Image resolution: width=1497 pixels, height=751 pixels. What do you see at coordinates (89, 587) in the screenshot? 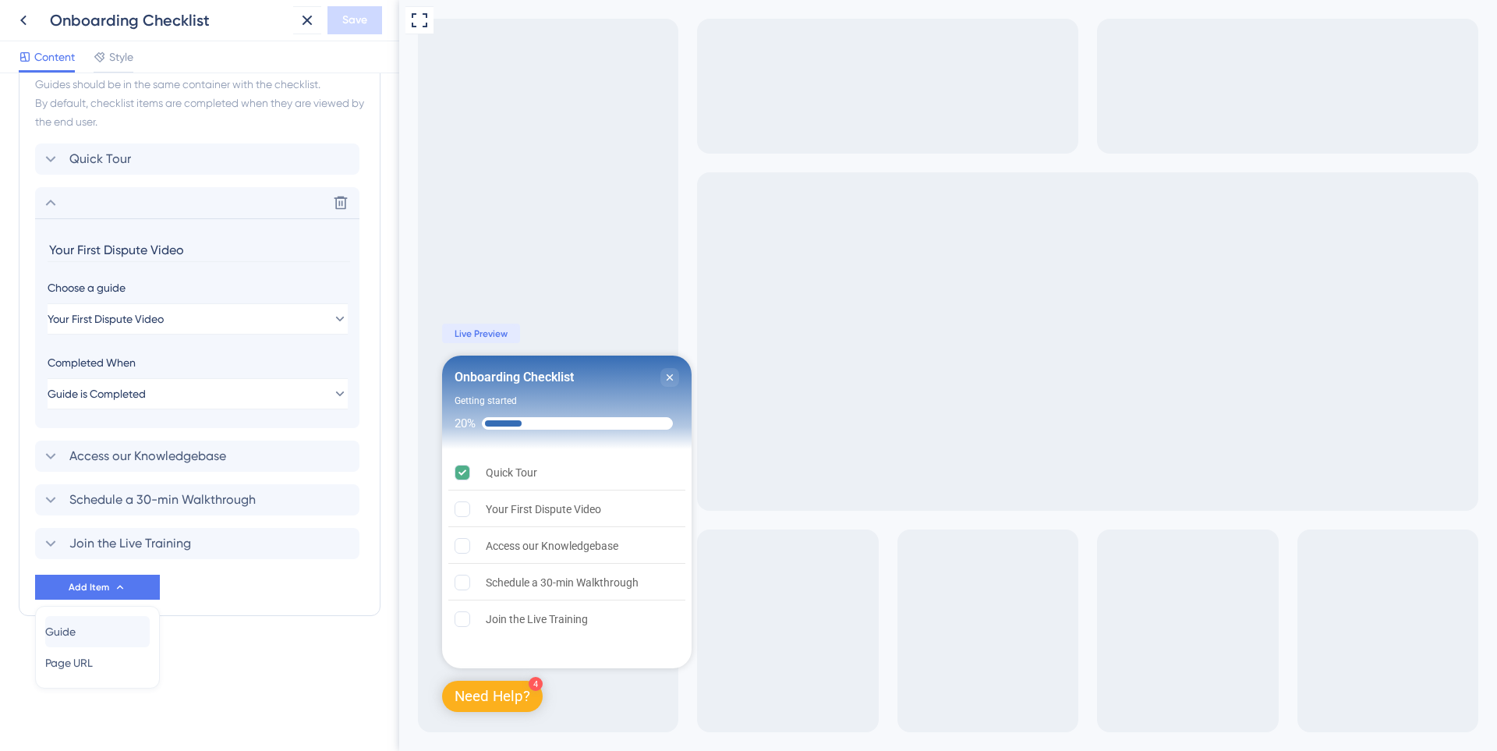
I see `span: Add Item` at bounding box center [89, 587].